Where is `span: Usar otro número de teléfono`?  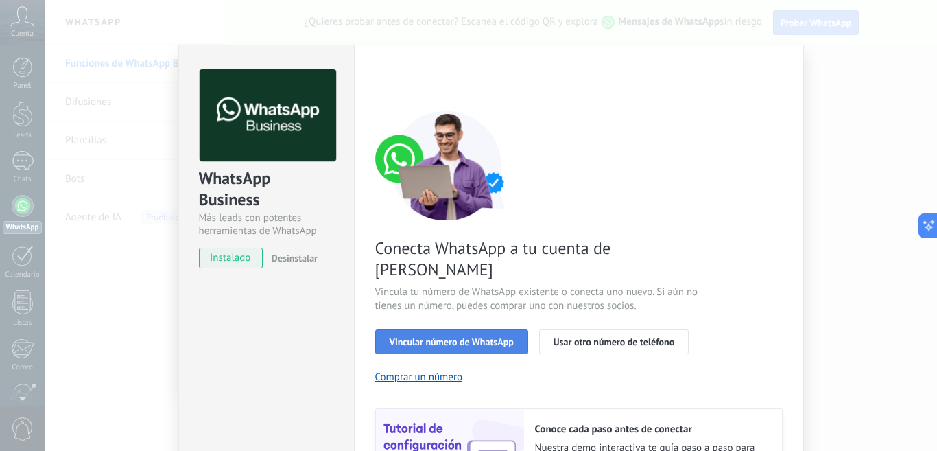
span: Usar otro número de teléfono is located at coordinates (614, 342).